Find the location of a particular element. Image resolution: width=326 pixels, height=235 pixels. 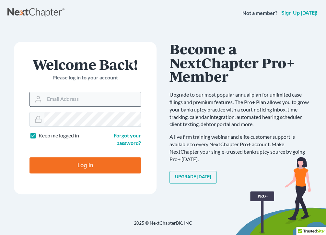

a: Forgot your password? is located at coordinates (127, 139).